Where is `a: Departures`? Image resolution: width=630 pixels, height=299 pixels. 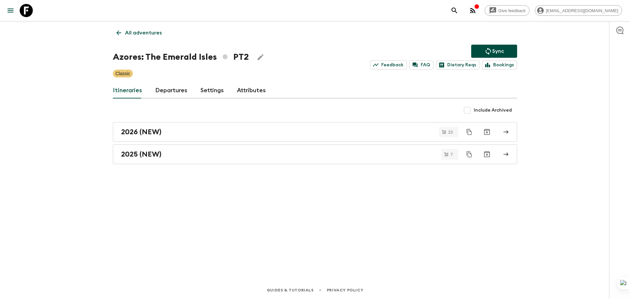
a: Departures is located at coordinates (171, 91).